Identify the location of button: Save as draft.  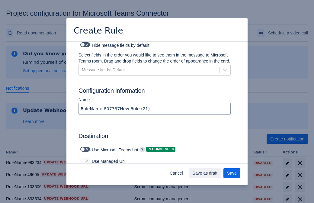
(205, 173).